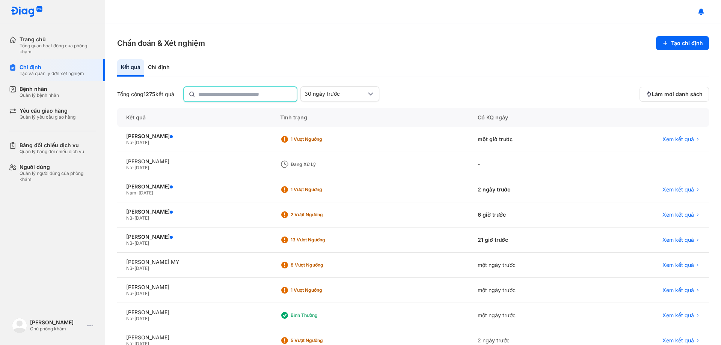 Image resolution: width=721 pixels, height=345 pixels. I want to click on div: Quản lý bảng đối chiếu dịch vụ, so click(52, 152).